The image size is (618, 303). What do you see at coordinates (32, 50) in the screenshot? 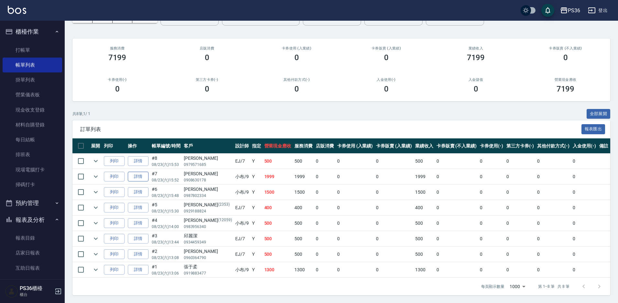
I see `a: 打帳單` at bounding box center [32, 50].